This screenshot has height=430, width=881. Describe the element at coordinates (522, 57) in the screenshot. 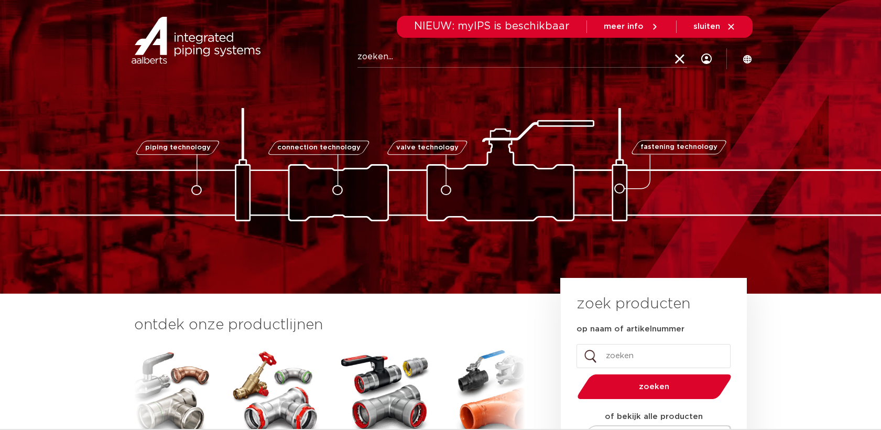

I see `input: zoeken...` at that location.